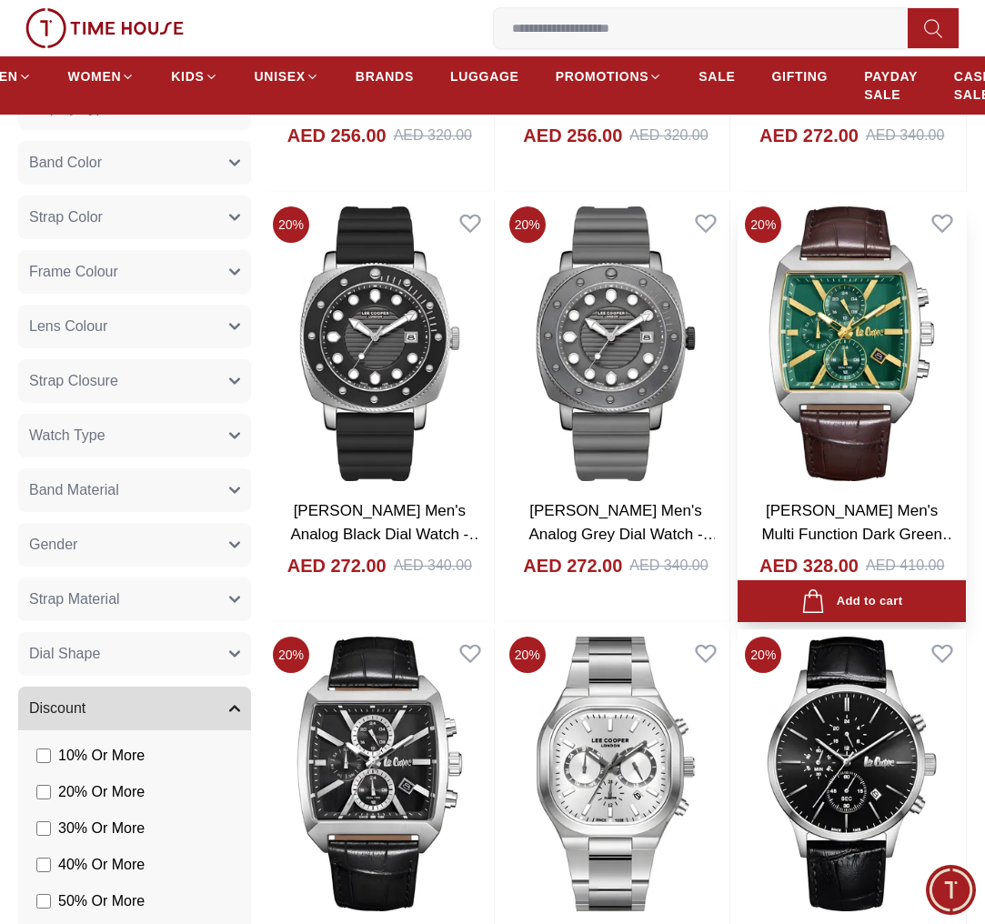 This screenshot has height=924, width=985. Describe the element at coordinates (379, 774) in the screenshot. I see `a: Lee Cooper Men's Multi Function Black Dial Watch - LC08180.351` at that location.